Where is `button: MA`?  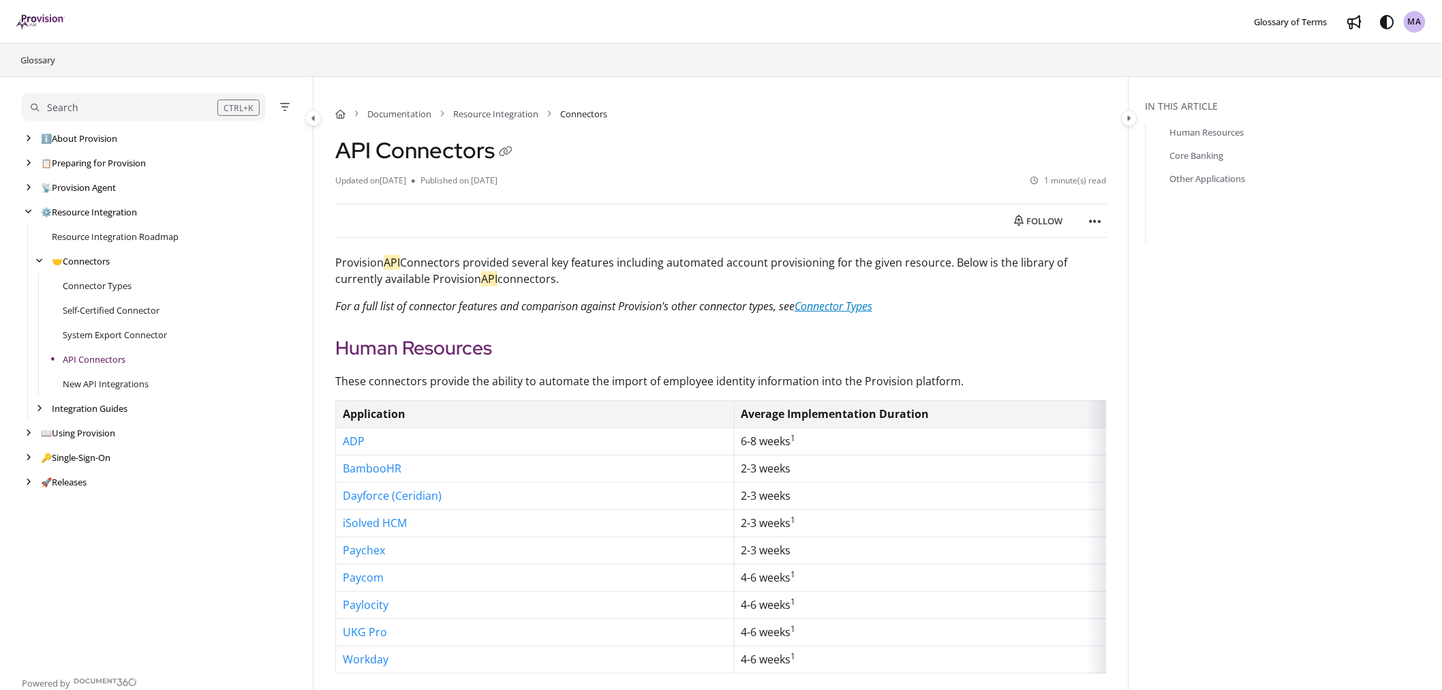 button: MA is located at coordinates (1415, 22).